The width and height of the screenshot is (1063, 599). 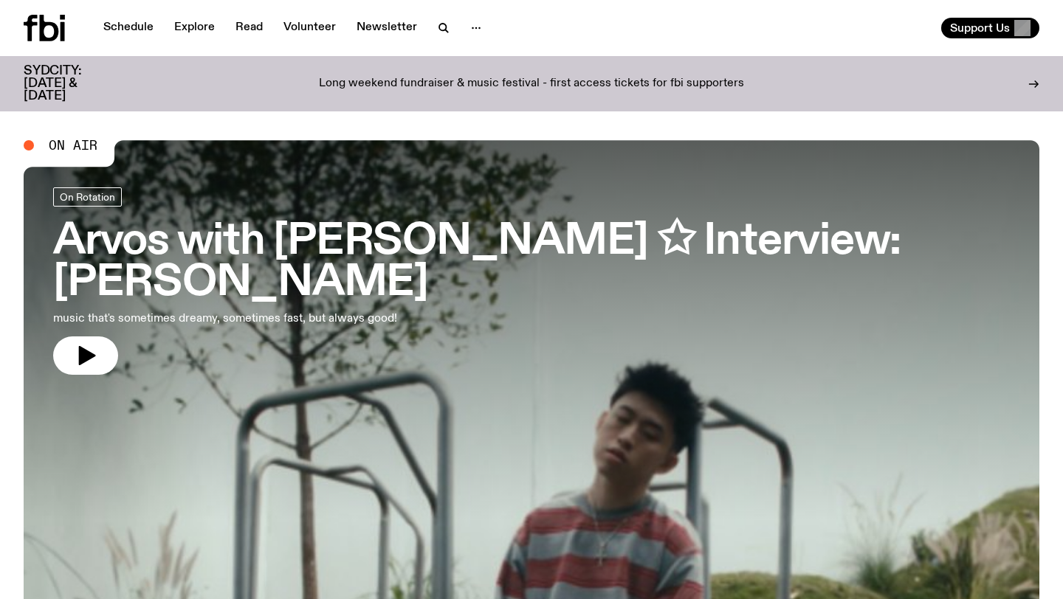 What do you see at coordinates (990, 28) in the screenshot?
I see `button: Support Us` at bounding box center [990, 28].